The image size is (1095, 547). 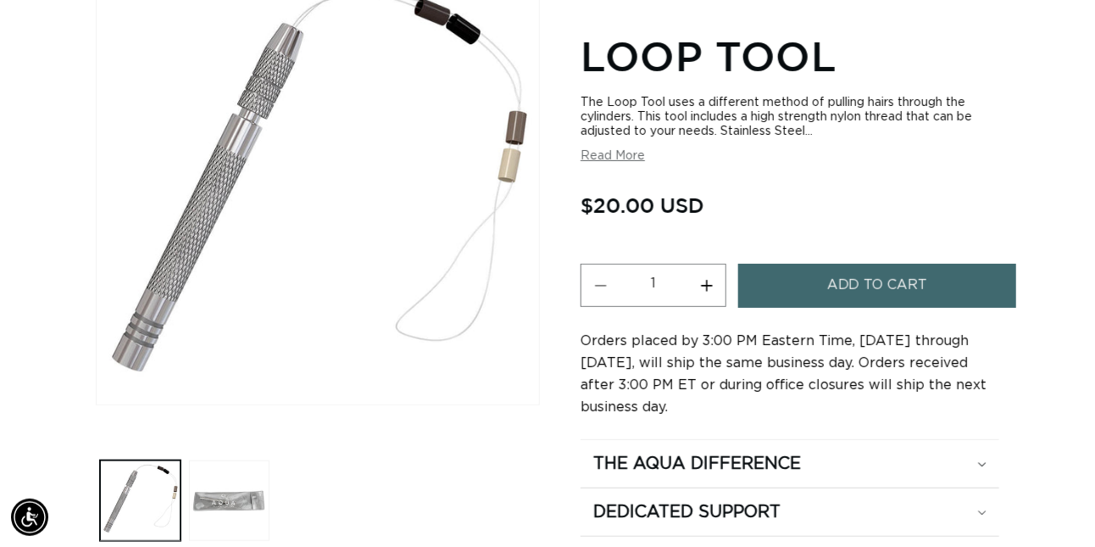 What do you see at coordinates (686, 512) in the screenshot?
I see `h2: Dedicated Support` at bounding box center [686, 512].